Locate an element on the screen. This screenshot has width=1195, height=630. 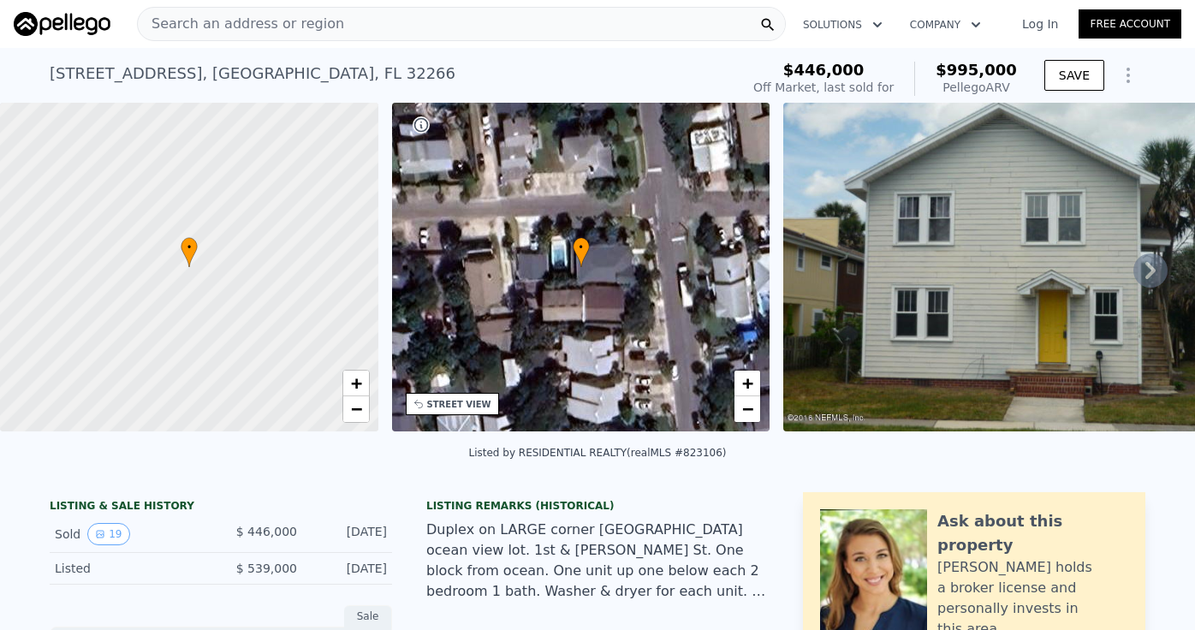
button: SAVE is located at coordinates (1074, 75).